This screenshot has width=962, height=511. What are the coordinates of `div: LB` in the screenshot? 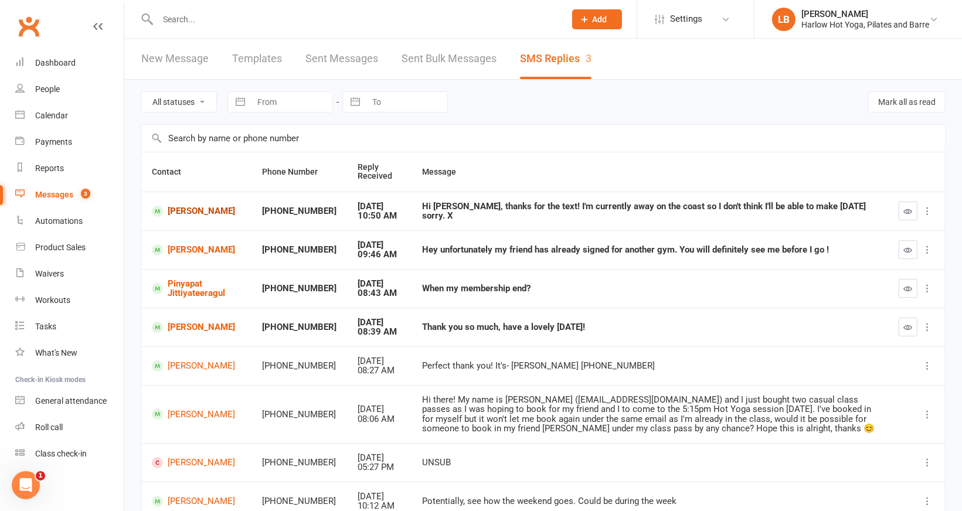 It's located at (784, 19).